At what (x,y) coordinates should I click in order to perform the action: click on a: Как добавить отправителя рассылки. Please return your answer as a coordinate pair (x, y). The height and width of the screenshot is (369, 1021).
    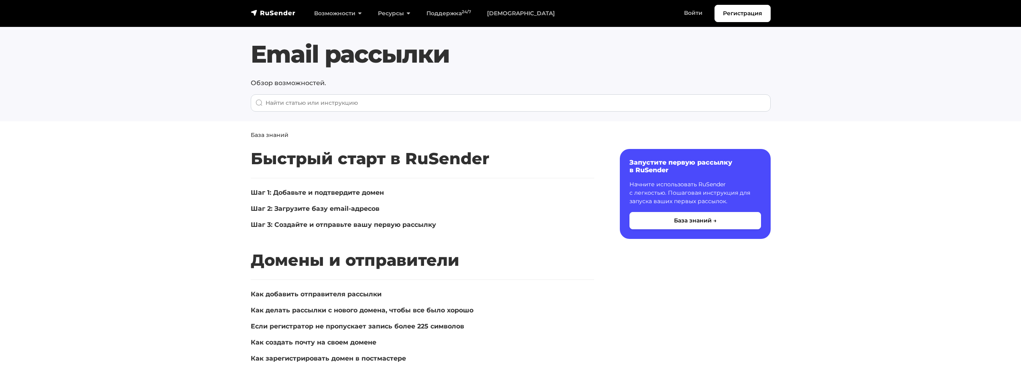
    Looking at the image, I should click on (316, 294).